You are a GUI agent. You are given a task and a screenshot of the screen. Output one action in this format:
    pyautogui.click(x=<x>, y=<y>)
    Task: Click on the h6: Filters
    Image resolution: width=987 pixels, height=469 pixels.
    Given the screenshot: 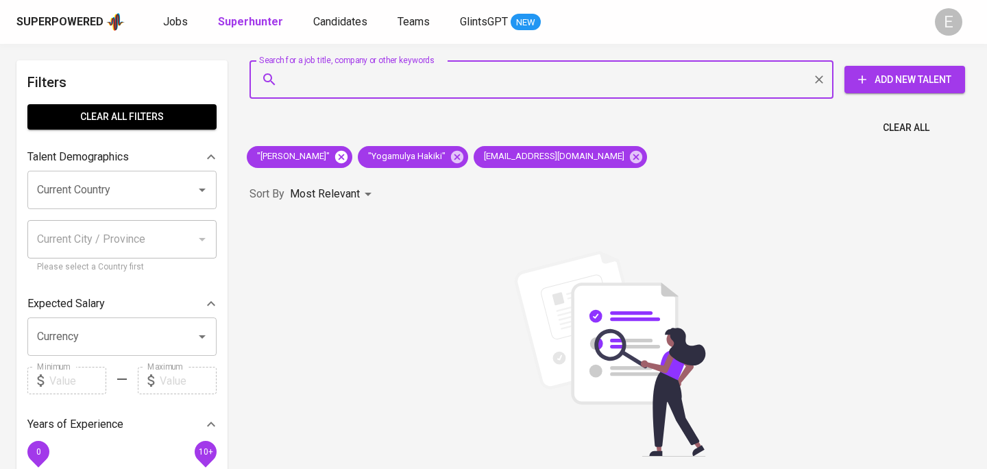 What is the action you would take?
    pyautogui.click(x=122, y=82)
    